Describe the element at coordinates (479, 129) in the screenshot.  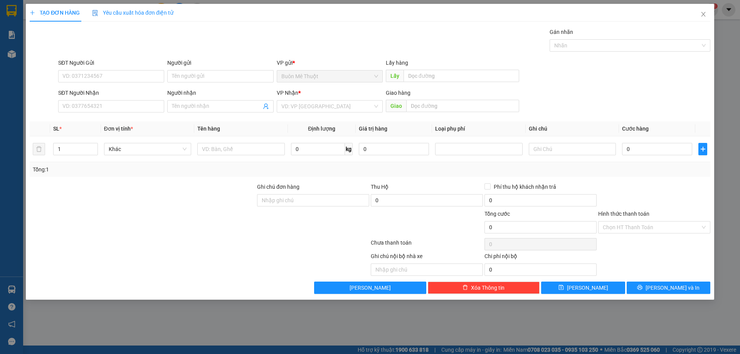
I see `th: Loại phụ phí` at that location.